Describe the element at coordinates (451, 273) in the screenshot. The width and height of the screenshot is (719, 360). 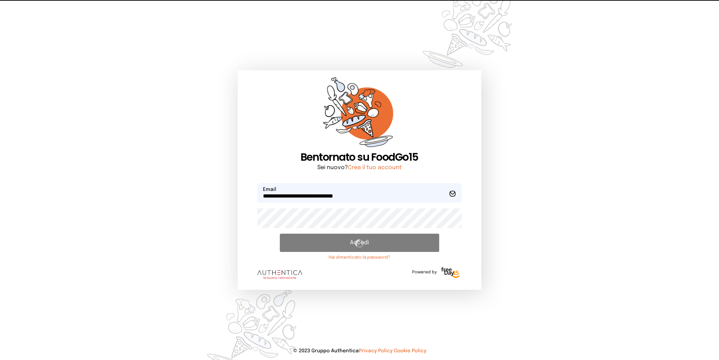
I see `img: logo-freeday.3e08031.png` at that location.